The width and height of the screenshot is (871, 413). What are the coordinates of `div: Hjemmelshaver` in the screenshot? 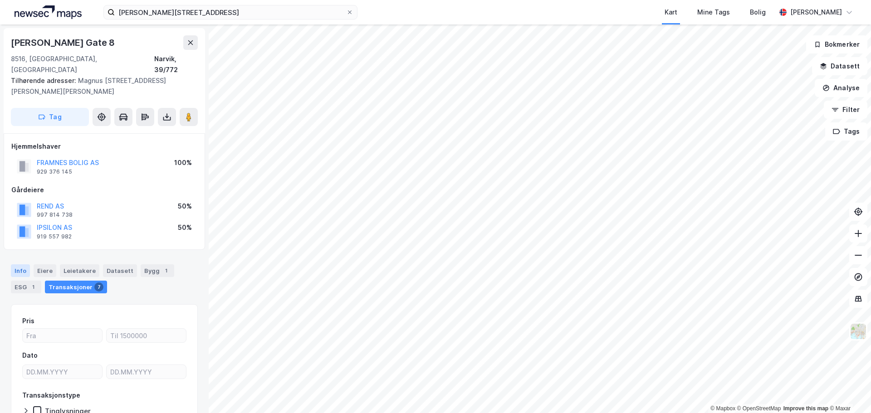 It's located at (104, 147).